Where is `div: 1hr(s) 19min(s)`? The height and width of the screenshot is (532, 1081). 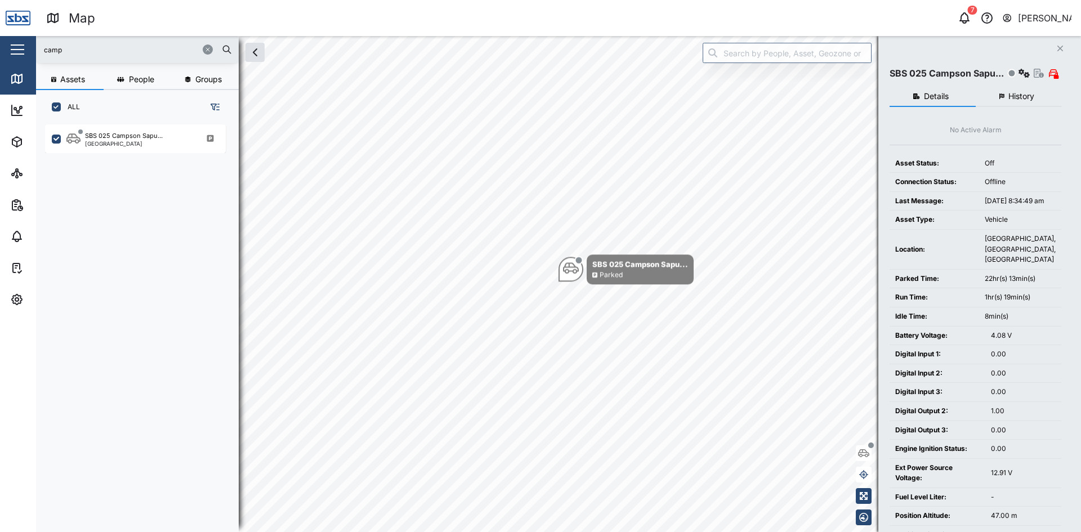 div: 1hr(s) 19min(s) is located at coordinates (1021, 297).